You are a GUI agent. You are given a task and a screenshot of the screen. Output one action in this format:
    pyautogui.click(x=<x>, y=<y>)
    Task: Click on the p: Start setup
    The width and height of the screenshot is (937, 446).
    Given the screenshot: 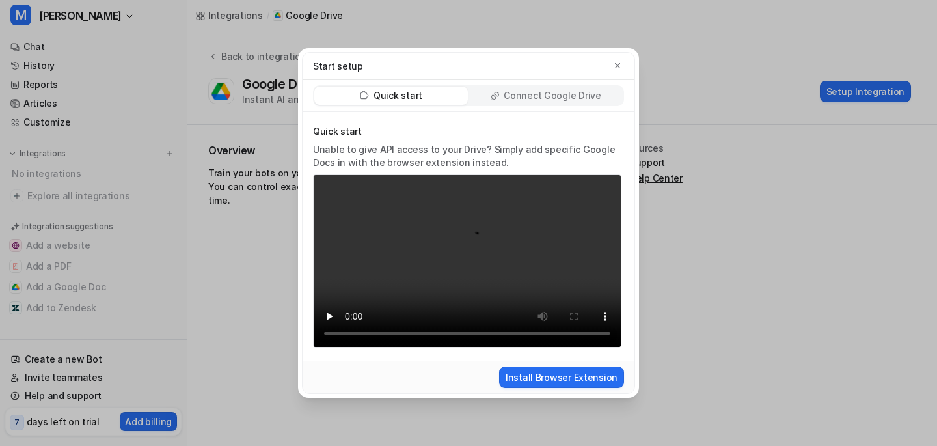 What is the action you would take?
    pyautogui.click(x=338, y=66)
    